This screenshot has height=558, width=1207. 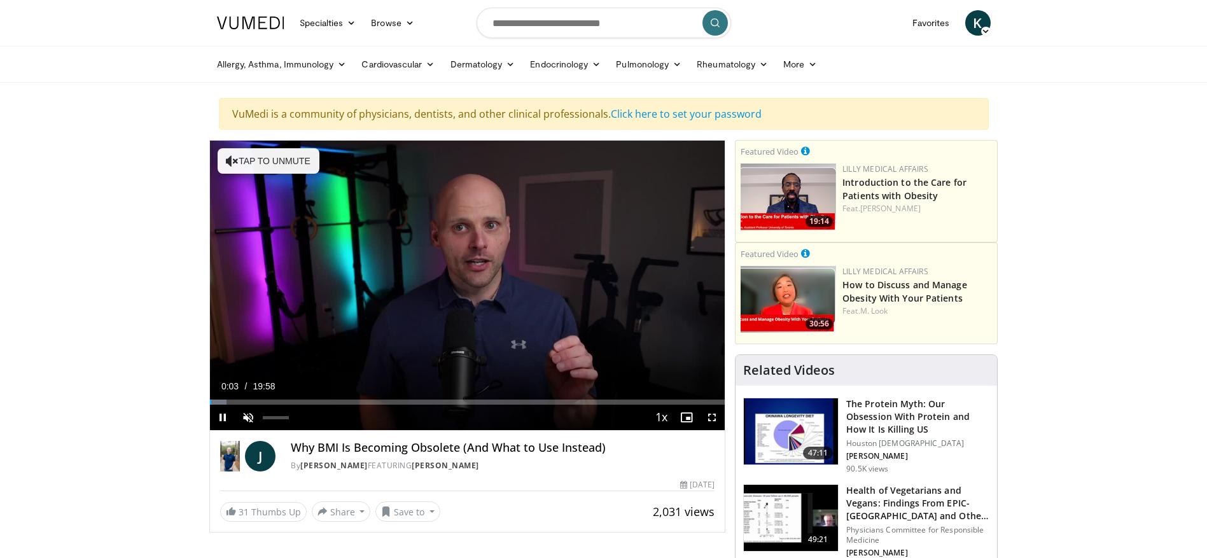 I want to click on video-js: Video Player, so click(x=468, y=286).